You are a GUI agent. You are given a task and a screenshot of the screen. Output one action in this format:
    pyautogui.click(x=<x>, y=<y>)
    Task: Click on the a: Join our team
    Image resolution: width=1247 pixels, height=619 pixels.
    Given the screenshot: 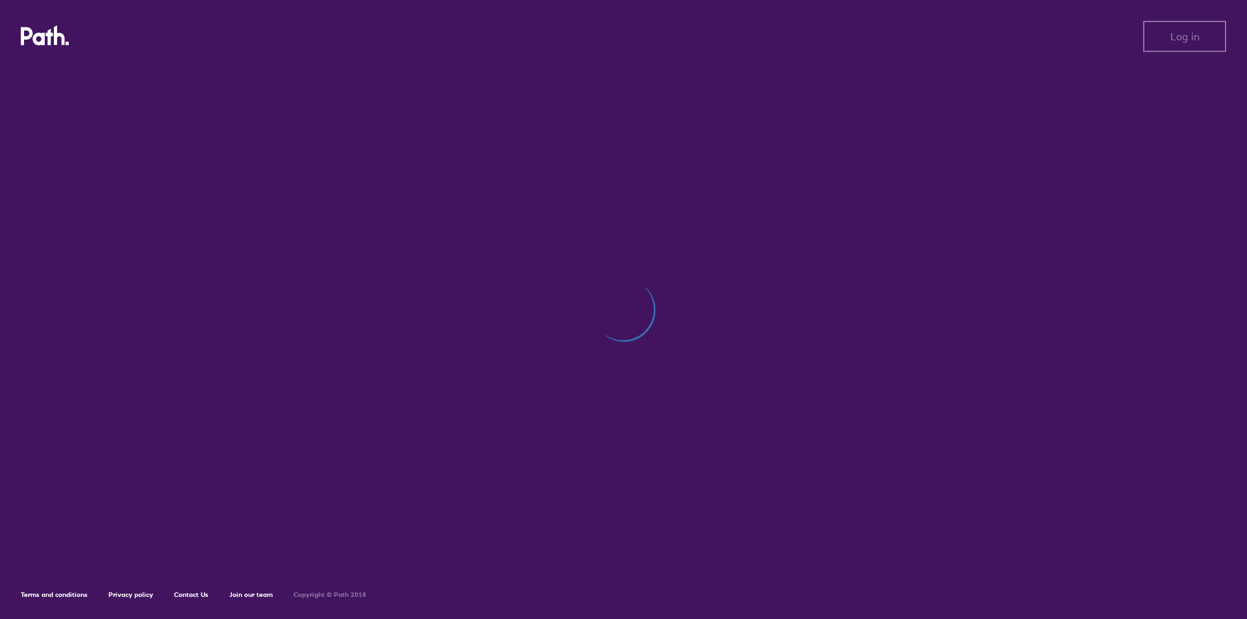 What is the action you would take?
    pyautogui.click(x=251, y=594)
    